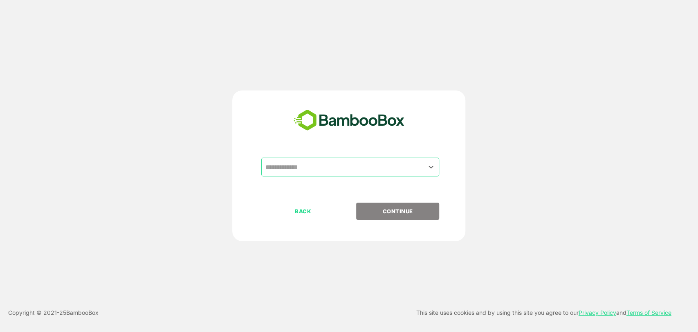  What do you see at coordinates (649, 312) in the screenshot?
I see `a: Terms of Service` at bounding box center [649, 312].